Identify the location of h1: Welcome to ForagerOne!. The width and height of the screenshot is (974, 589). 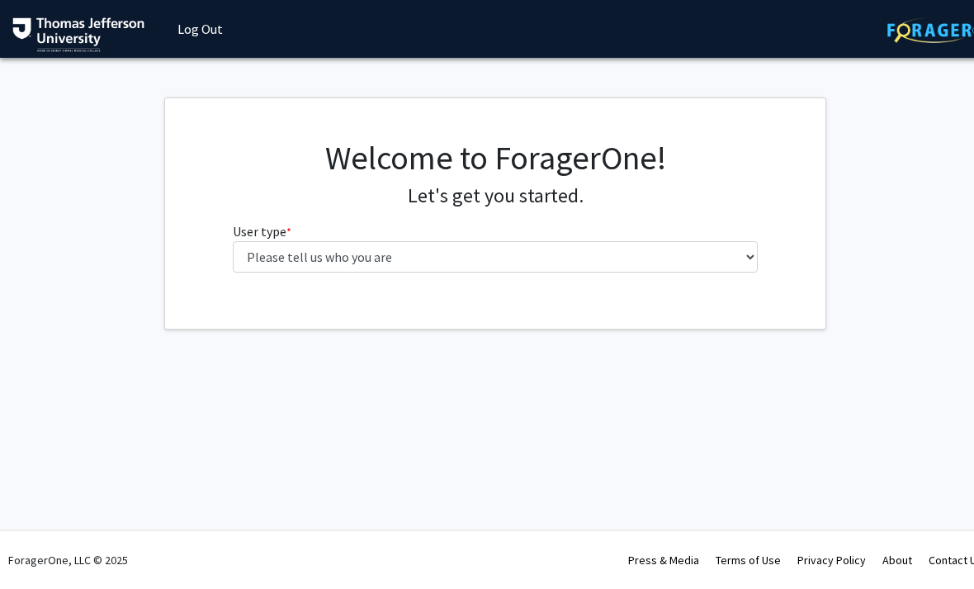
(495, 158).